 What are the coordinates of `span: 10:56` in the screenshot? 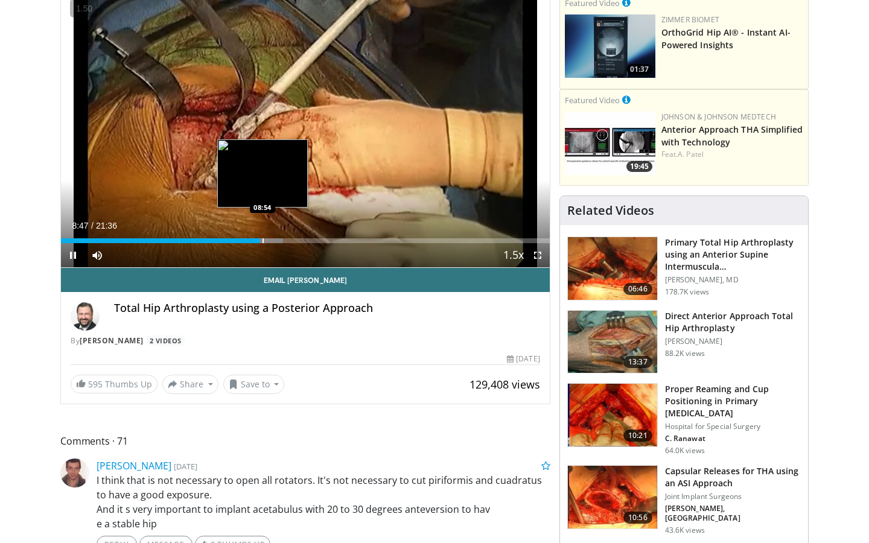 It's located at (638, 518).